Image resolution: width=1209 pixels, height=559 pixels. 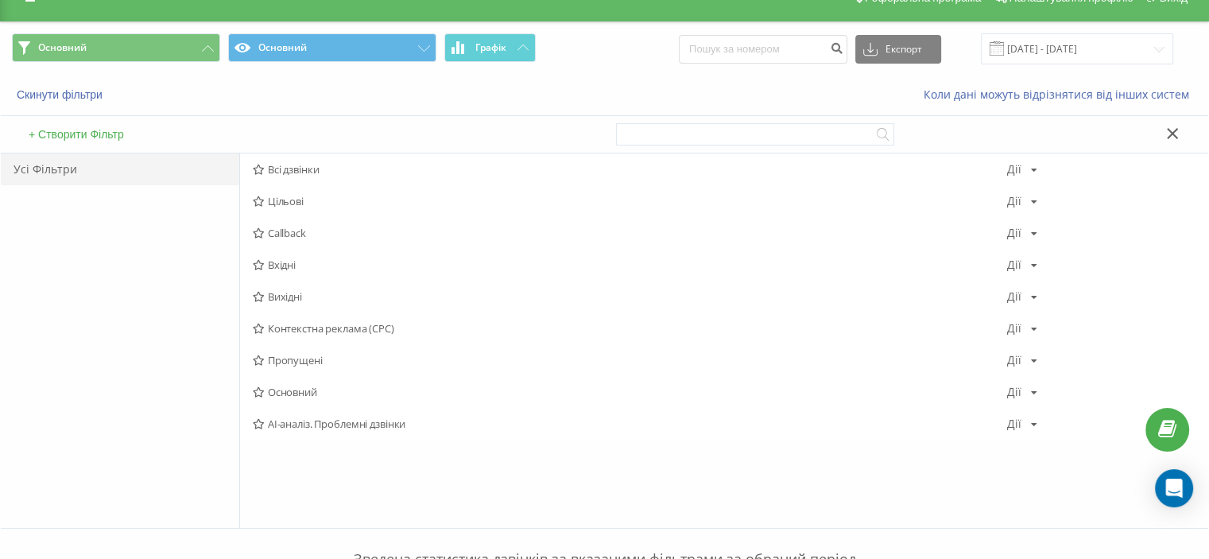 What do you see at coordinates (1174, 488) in the screenshot?
I see `div: Open Intercom Messenger` at bounding box center [1174, 488].